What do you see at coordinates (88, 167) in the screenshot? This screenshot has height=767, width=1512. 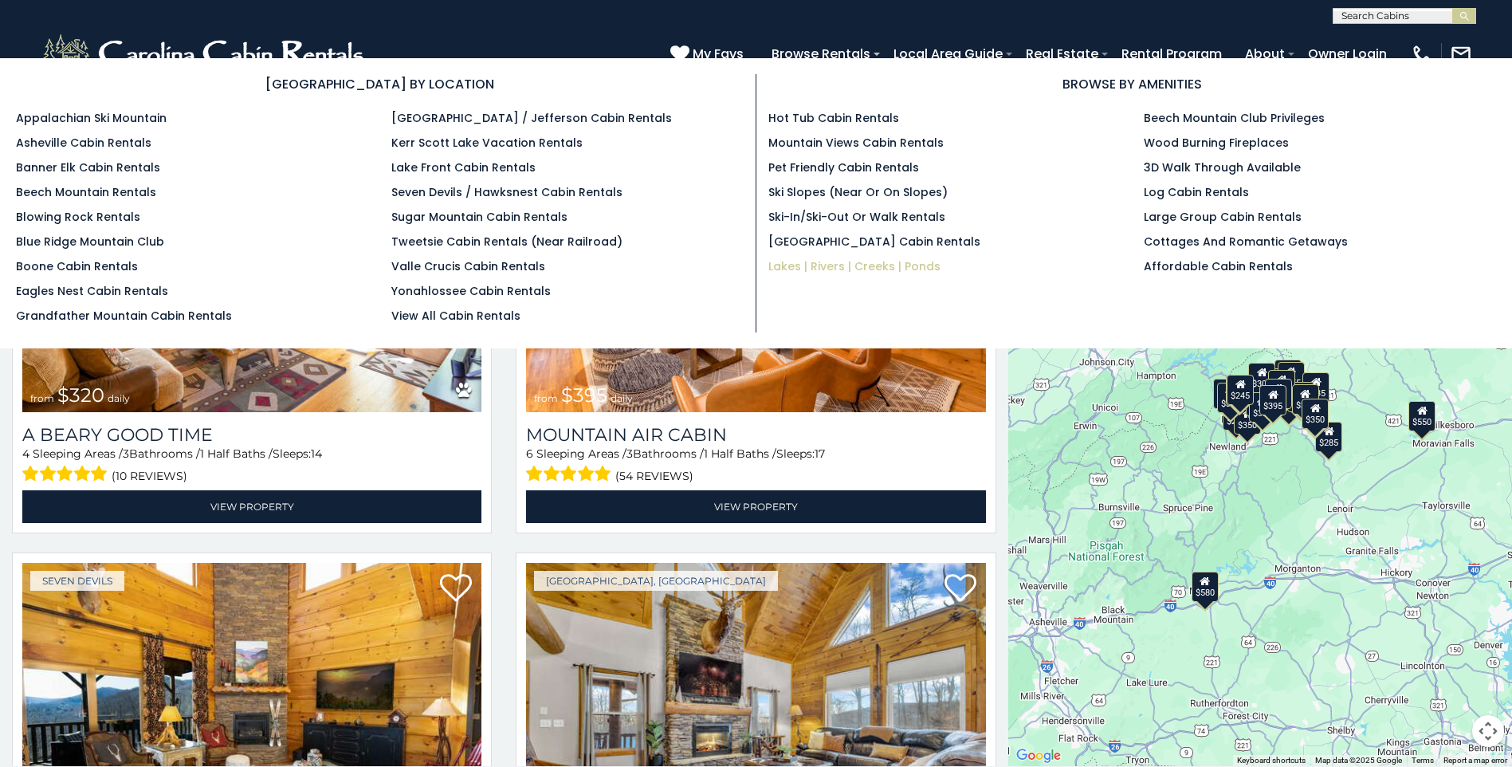 I see `a: Banner Elk Cabin Rentals` at bounding box center [88, 167].